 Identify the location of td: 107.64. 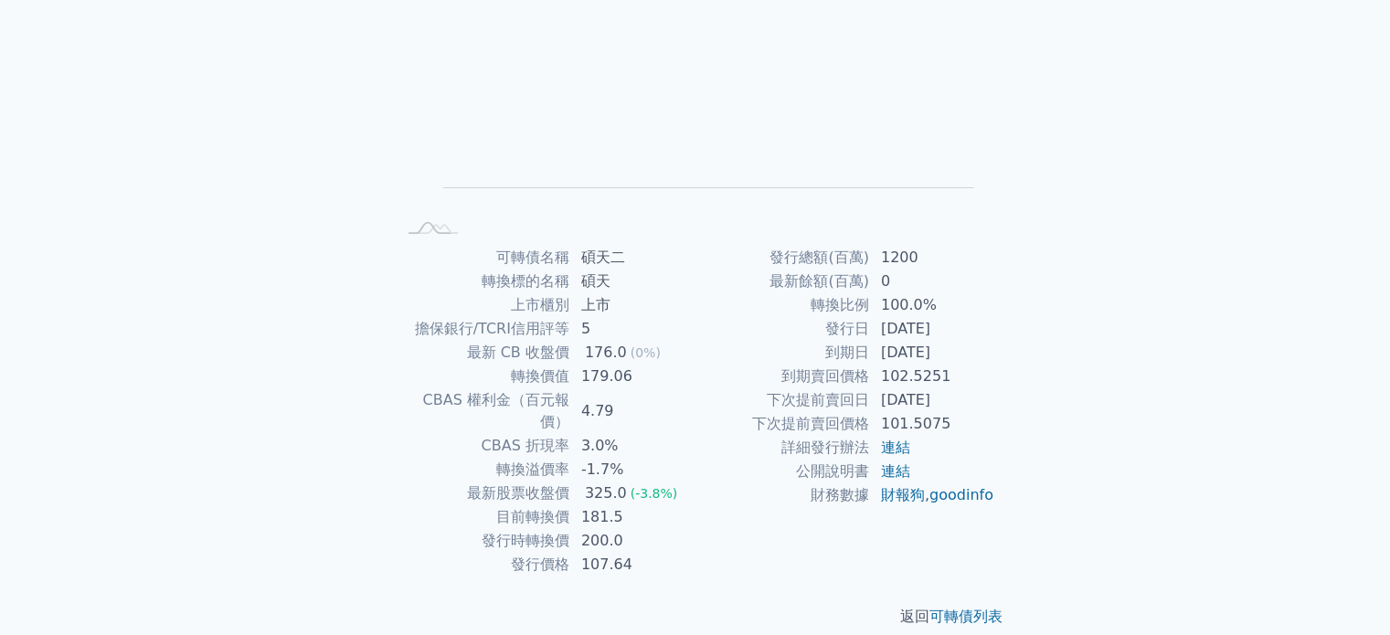
(632, 565).